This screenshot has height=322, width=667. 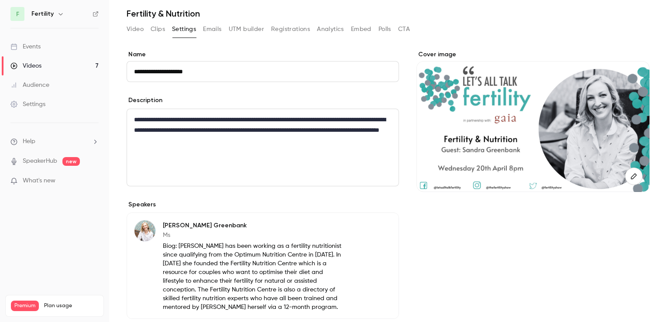 I want to click on button: Emails, so click(x=212, y=29).